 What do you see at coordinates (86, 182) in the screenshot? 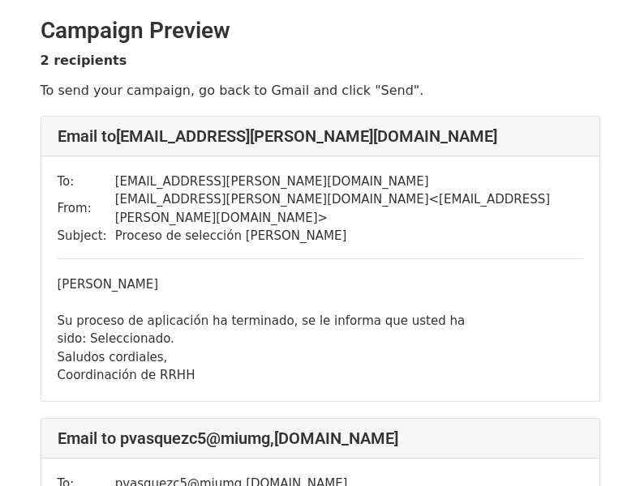
I see `td: To:` at bounding box center [86, 182].